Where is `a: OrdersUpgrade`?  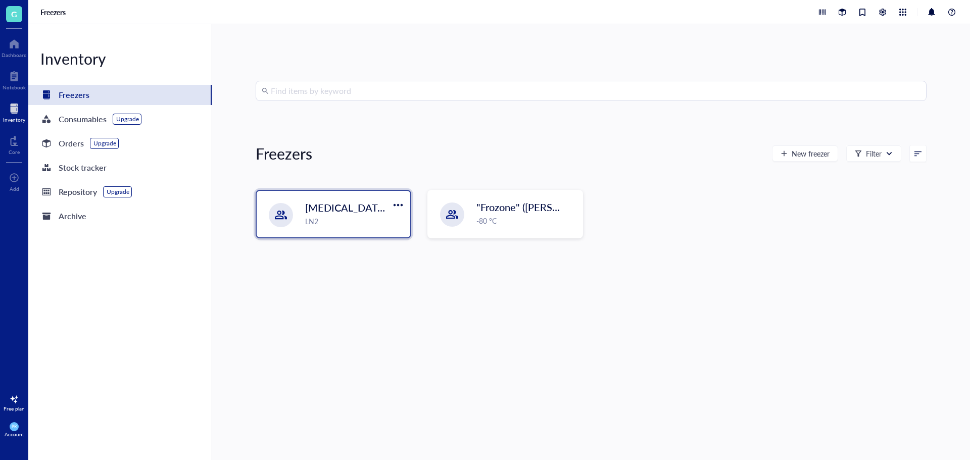
a: OrdersUpgrade is located at coordinates (120, 143).